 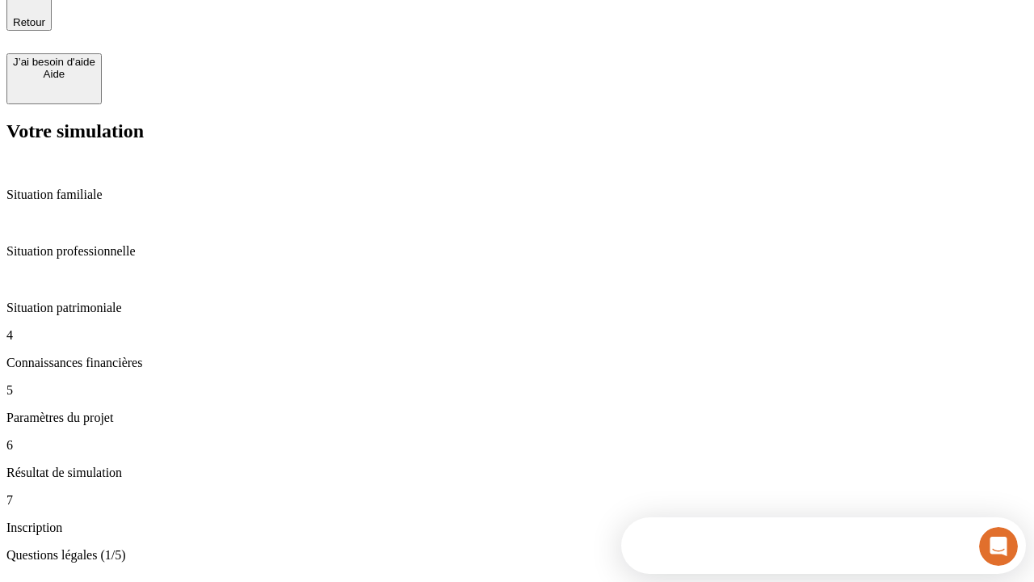 What do you see at coordinates (517, 308) in the screenshot?
I see `p: Situation patrimoniale` at bounding box center [517, 308].